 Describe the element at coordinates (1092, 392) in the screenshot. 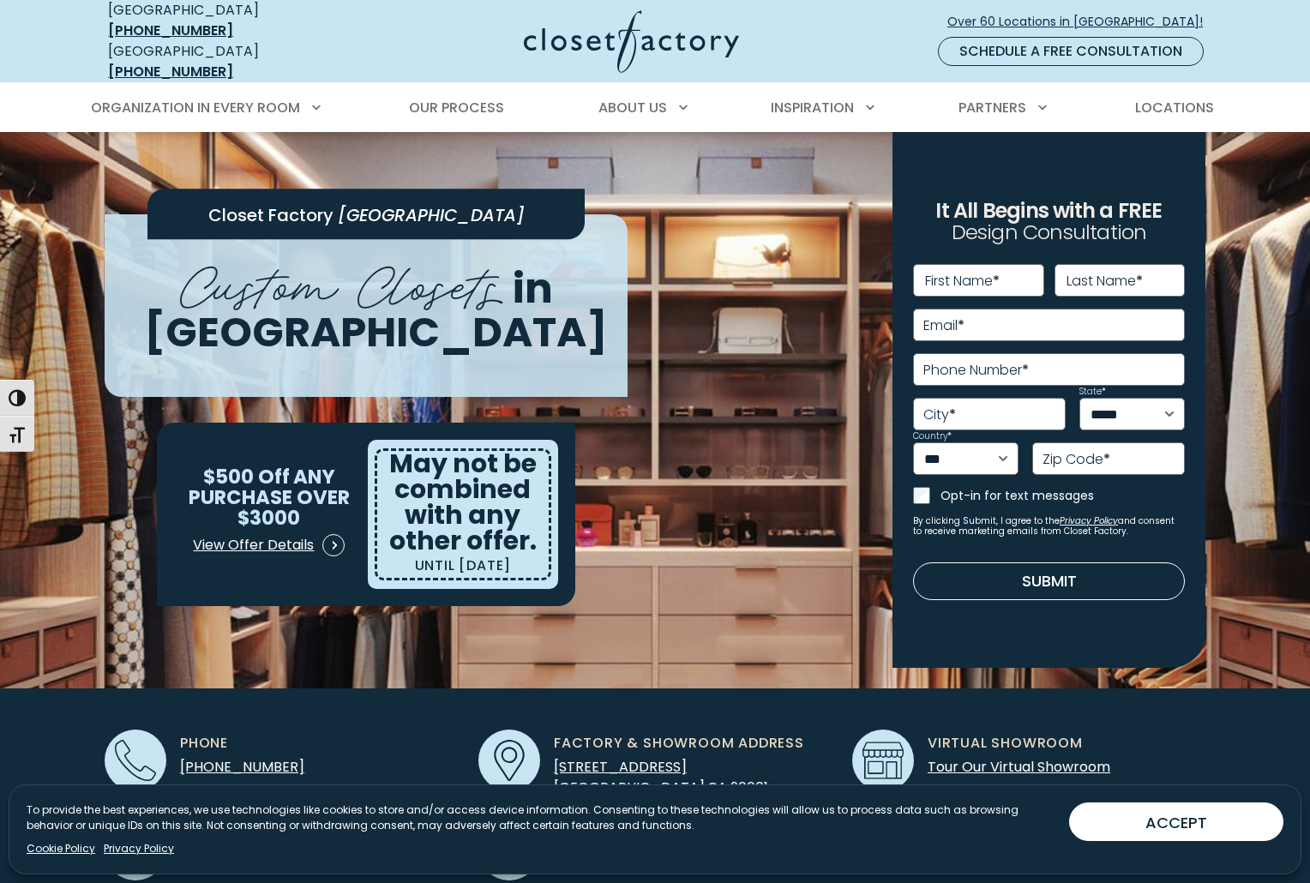

I see `label: State` at that location.